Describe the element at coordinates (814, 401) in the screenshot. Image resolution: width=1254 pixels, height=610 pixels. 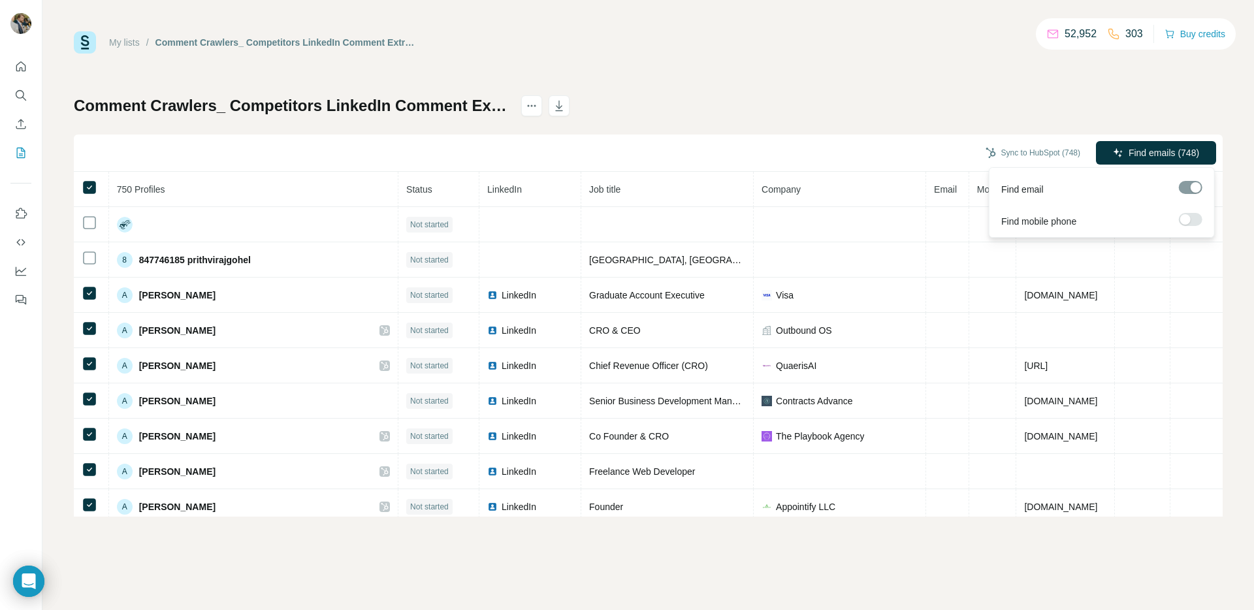
I see `span: Contracts Advance` at that location.